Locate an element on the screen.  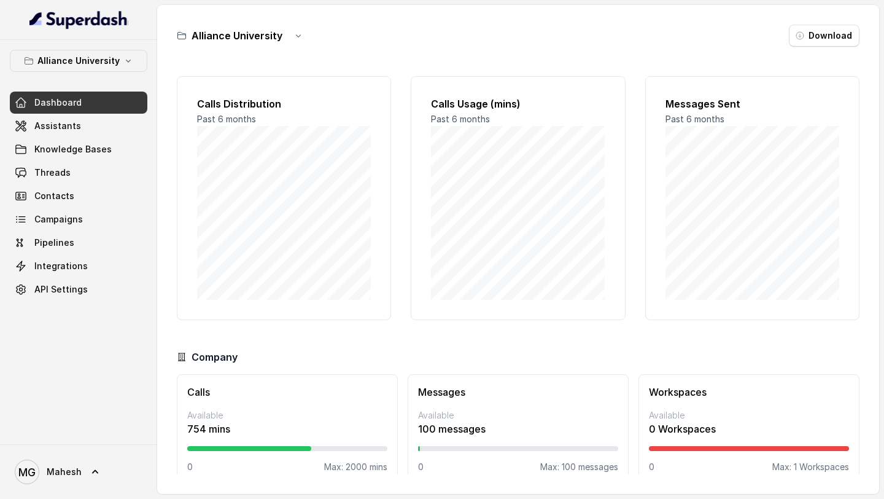
p: 0 Workspaces is located at coordinates (749, 429).